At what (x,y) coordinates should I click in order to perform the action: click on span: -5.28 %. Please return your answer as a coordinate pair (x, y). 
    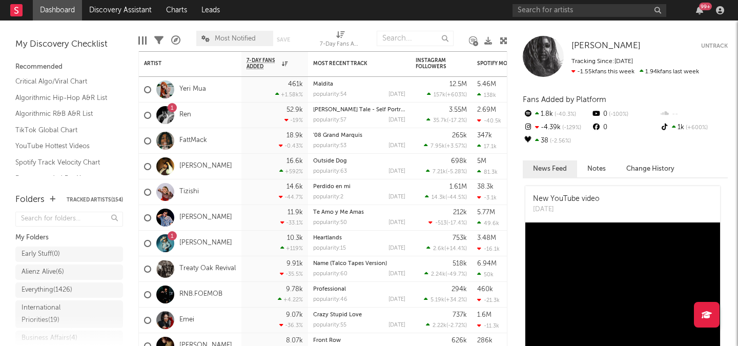
    Looking at the image, I should click on (456, 172).